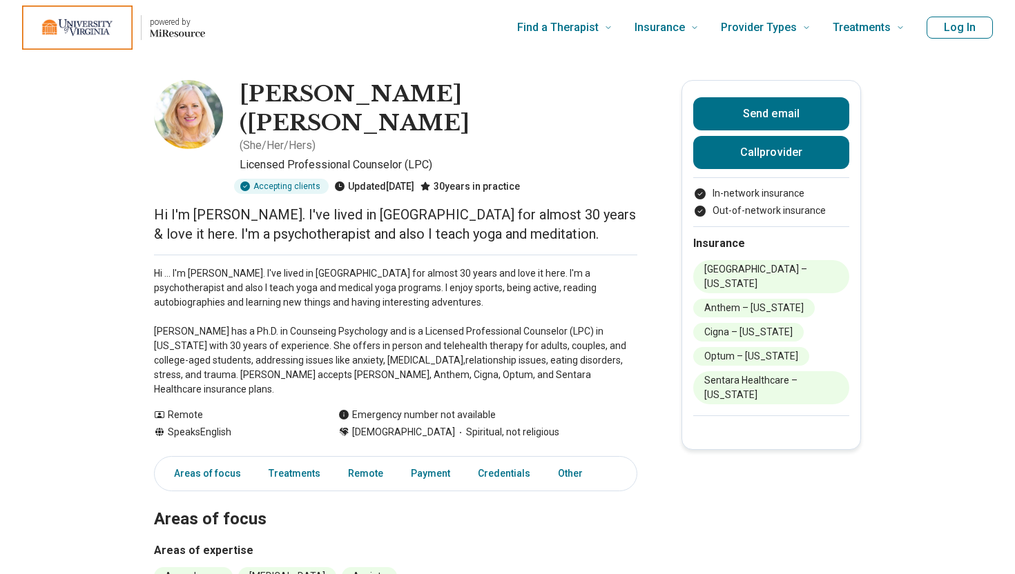 This screenshot has height=574, width=1015. Describe the element at coordinates (960, 28) in the screenshot. I see `button: Log In` at that location.